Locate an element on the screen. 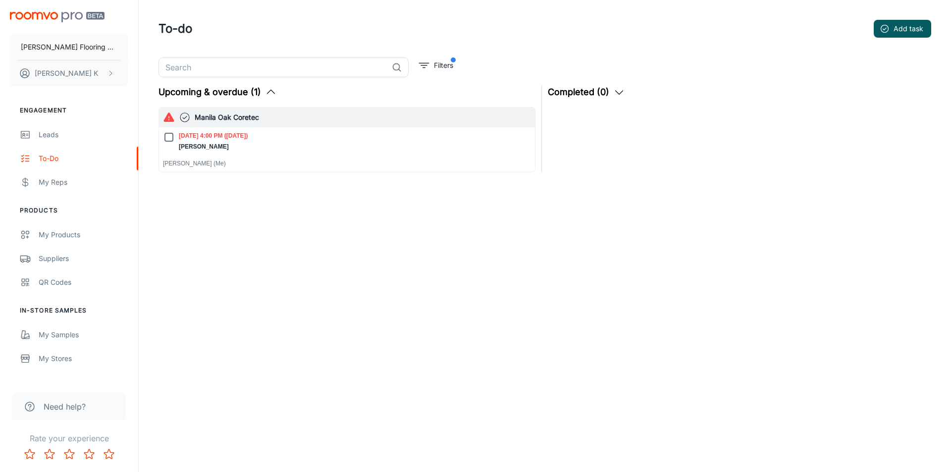 This screenshot has height=472, width=951. input: Search is located at coordinates (273, 67).